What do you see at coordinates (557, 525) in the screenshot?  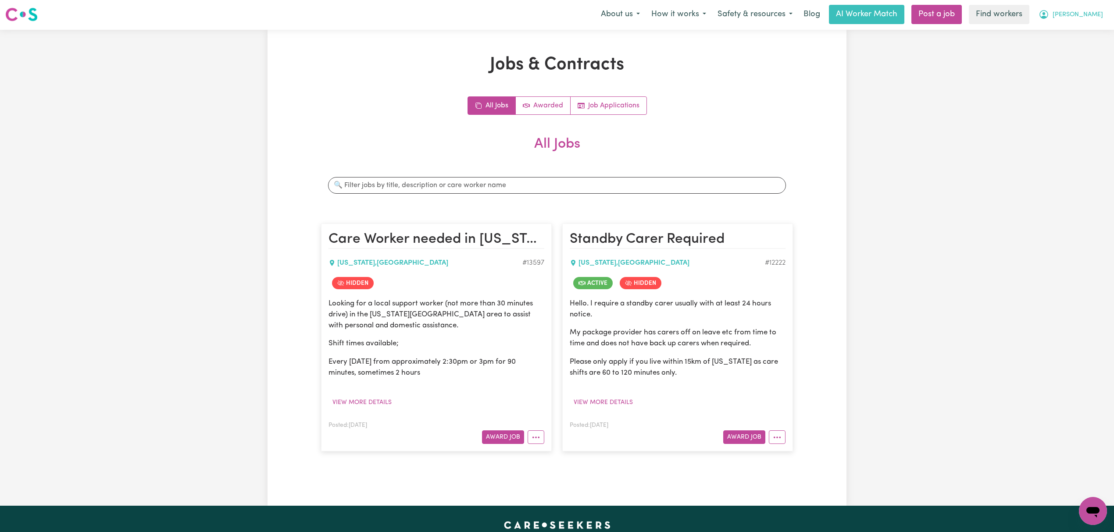 I see `a: Careseekers home page` at bounding box center [557, 525].